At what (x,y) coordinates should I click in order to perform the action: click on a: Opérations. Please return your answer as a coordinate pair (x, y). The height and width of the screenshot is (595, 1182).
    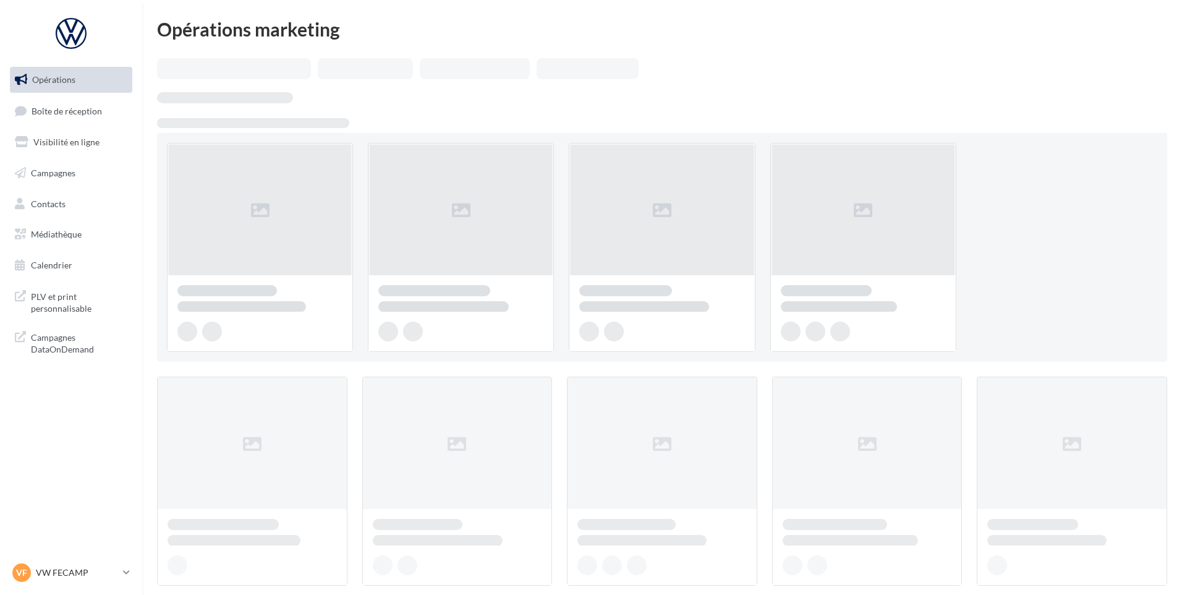
    Looking at the image, I should click on (71, 80).